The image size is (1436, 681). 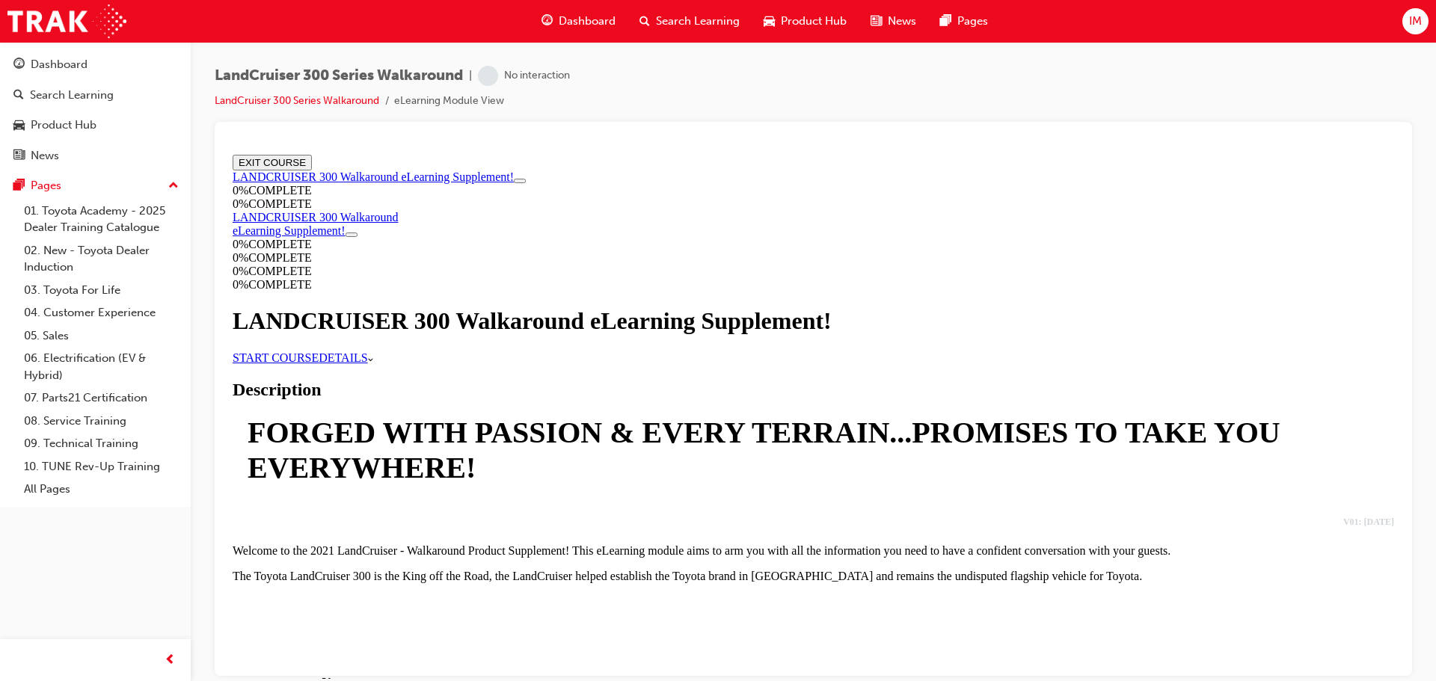 I want to click on h2: Description, so click(x=586, y=241).